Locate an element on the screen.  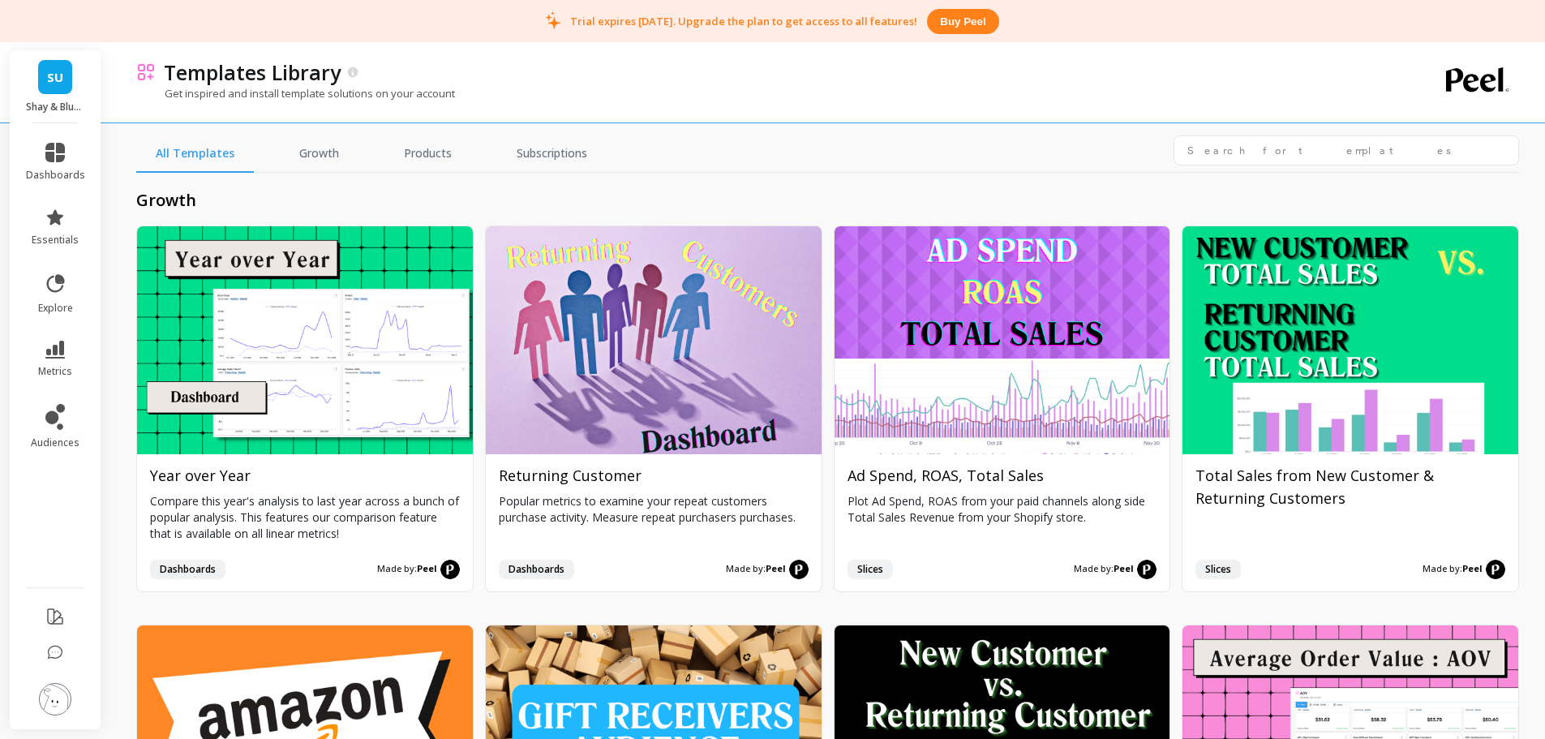
span: SU is located at coordinates (55, 77).